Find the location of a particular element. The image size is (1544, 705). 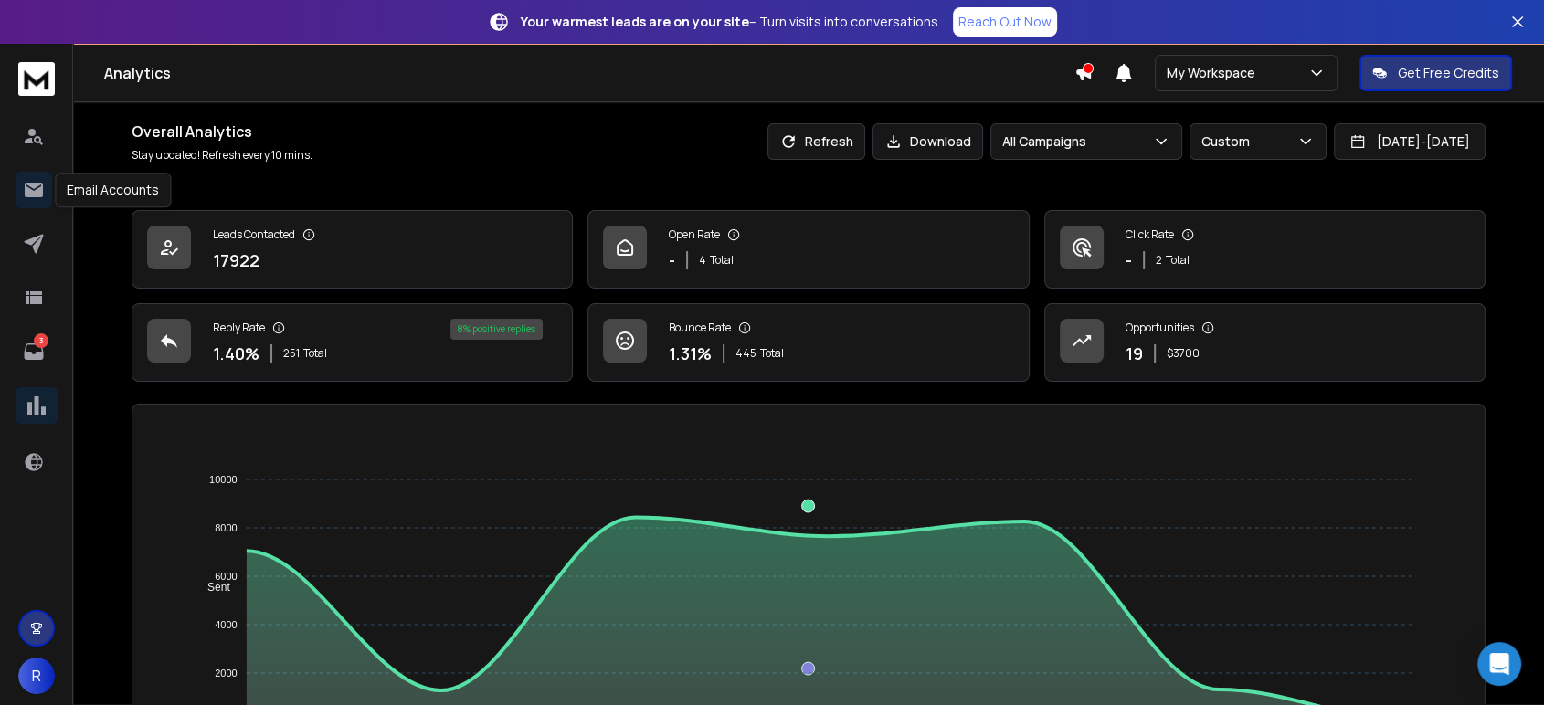

p: All Campaigns is located at coordinates (1048, 142).